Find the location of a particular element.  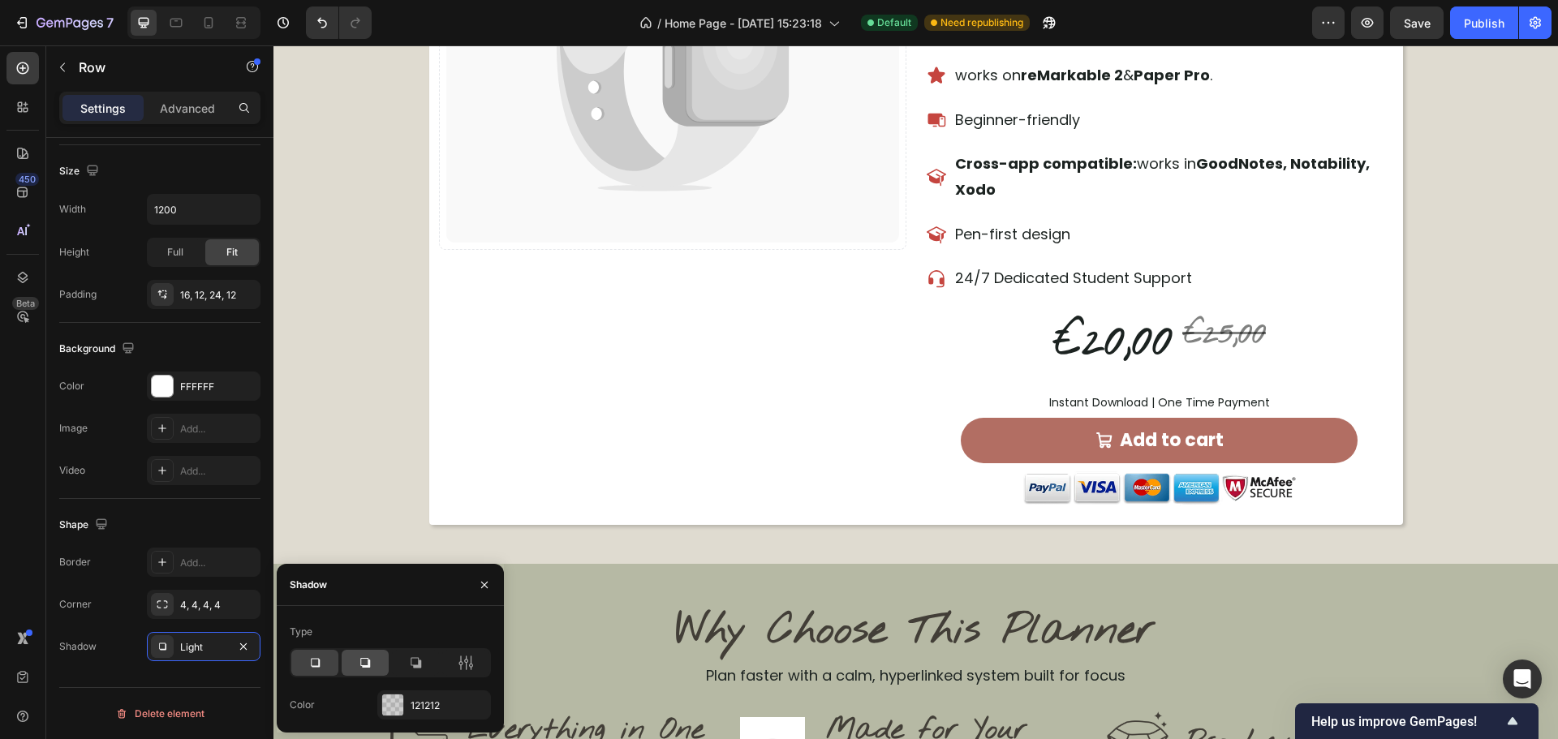

div: Light is located at coordinates (204, 648).